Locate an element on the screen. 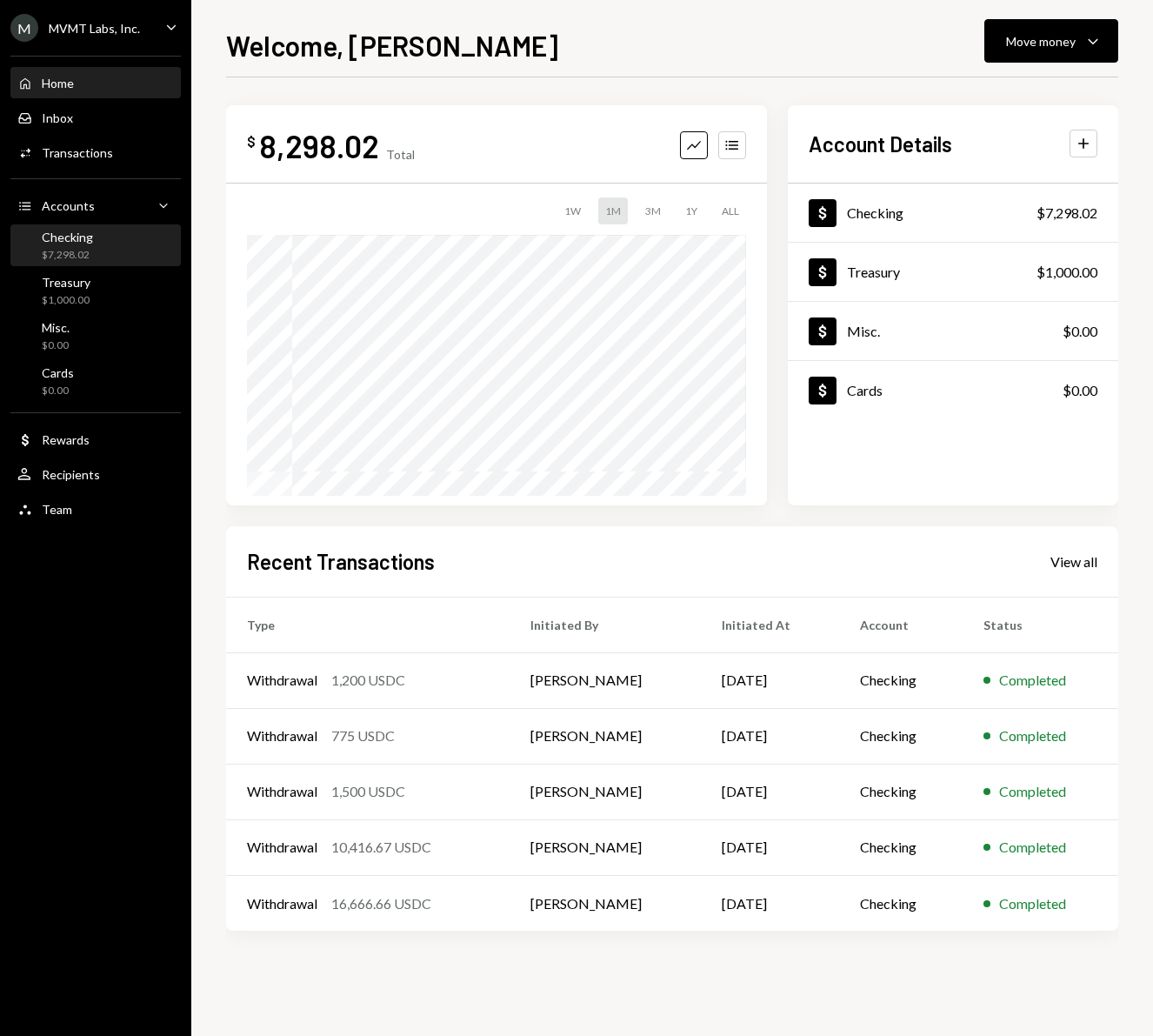  div: Home is located at coordinates (57, 82).